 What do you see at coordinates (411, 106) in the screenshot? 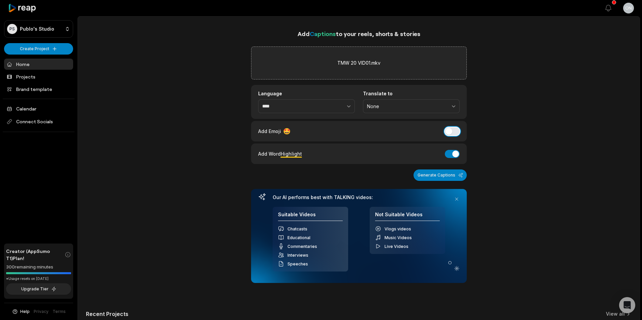
I see `button: None` at bounding box center [411, 106].